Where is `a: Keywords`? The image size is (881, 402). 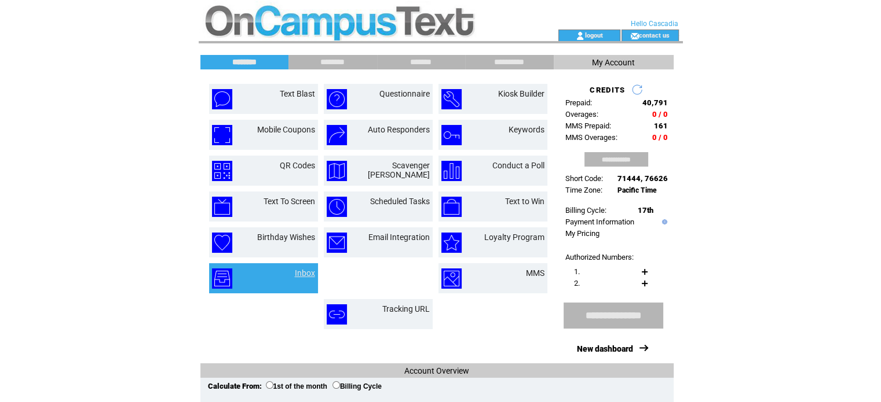 a: Keywords is located at coordinates (526, 130).